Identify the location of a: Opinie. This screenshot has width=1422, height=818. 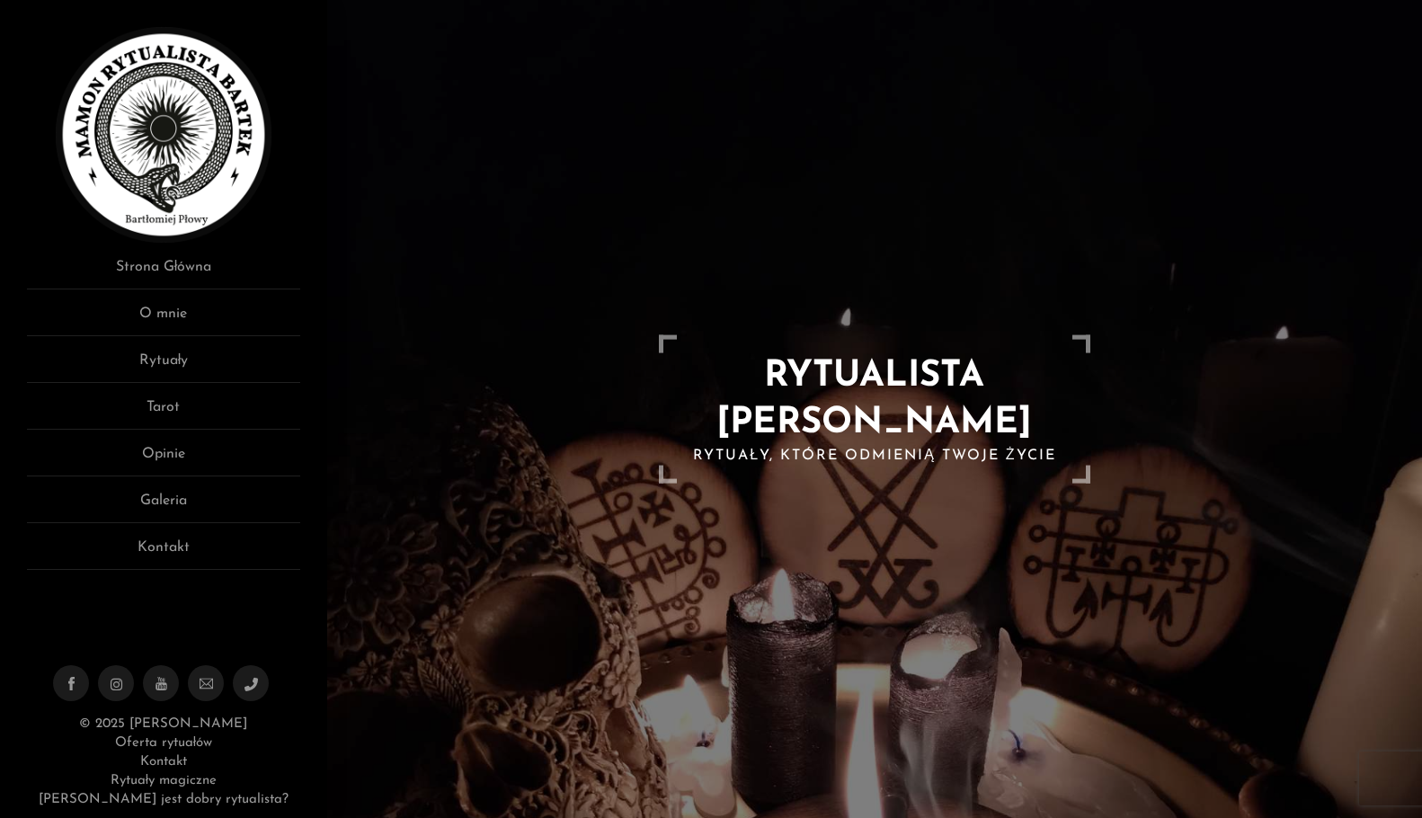
(164, 459).